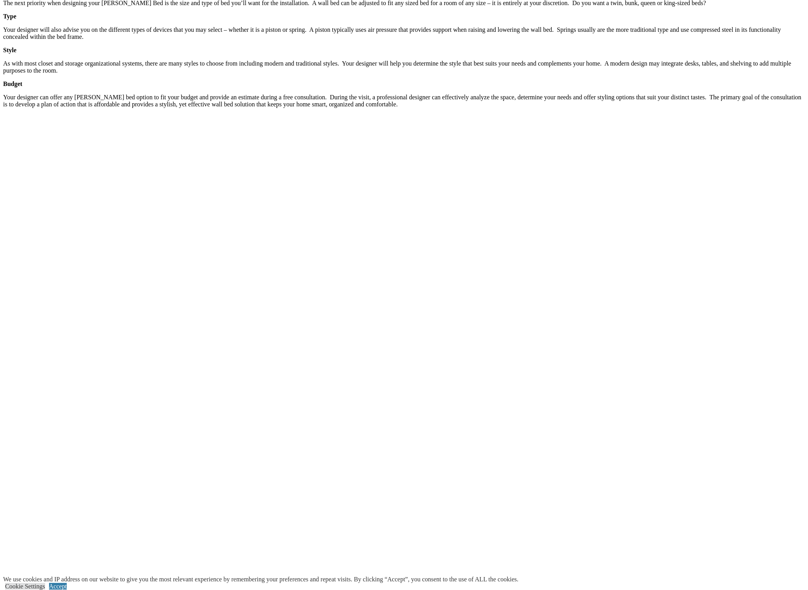  Describe the element at coordinates (25, 586) in the screenshot. I see `a: Cookie Settings` at that location.